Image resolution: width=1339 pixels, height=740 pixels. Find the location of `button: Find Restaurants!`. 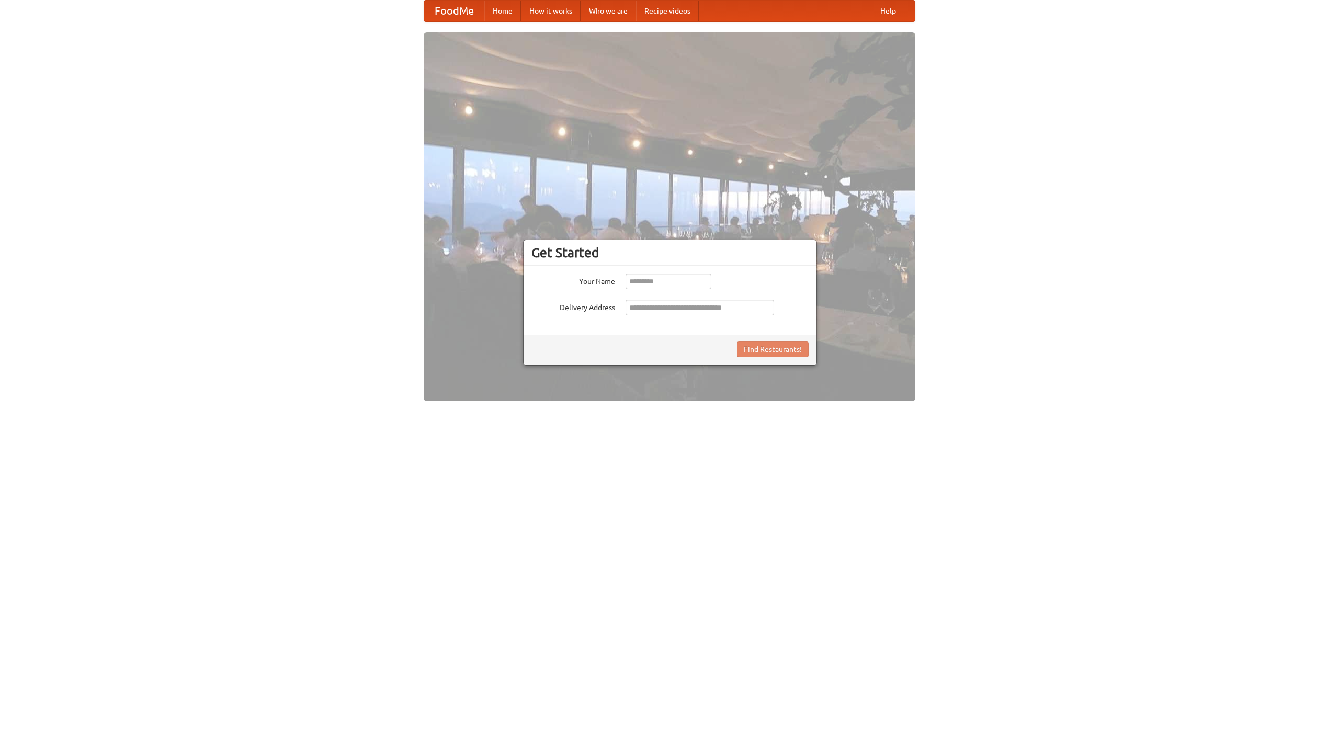

button: Find Restaurants! is located at coordinates (772, 349).